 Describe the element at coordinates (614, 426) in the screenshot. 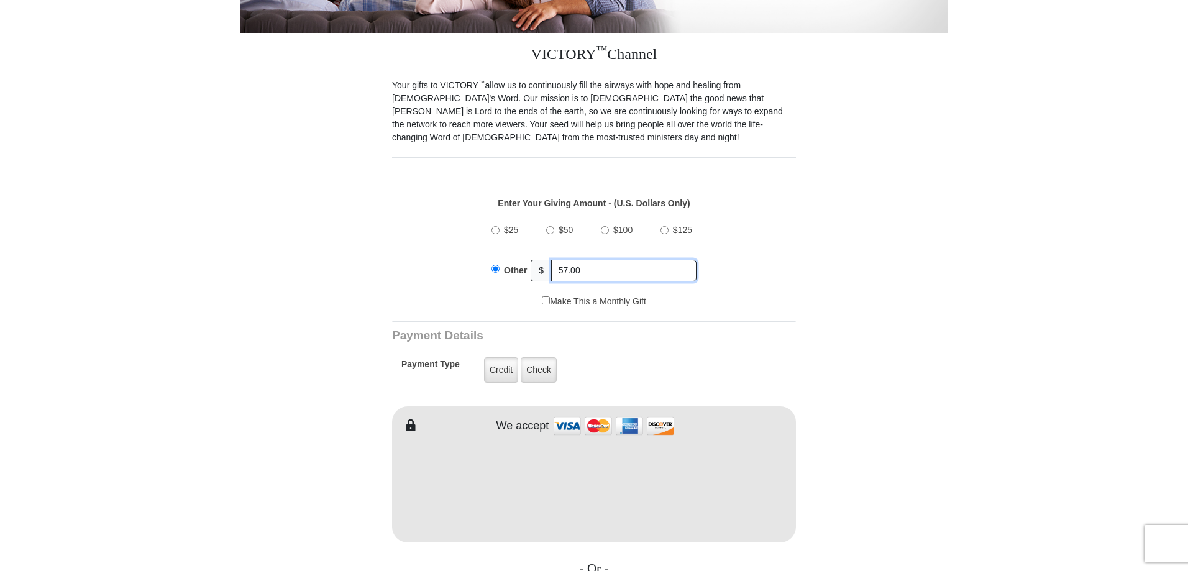

I see `img: credit cards accepted` at that location.